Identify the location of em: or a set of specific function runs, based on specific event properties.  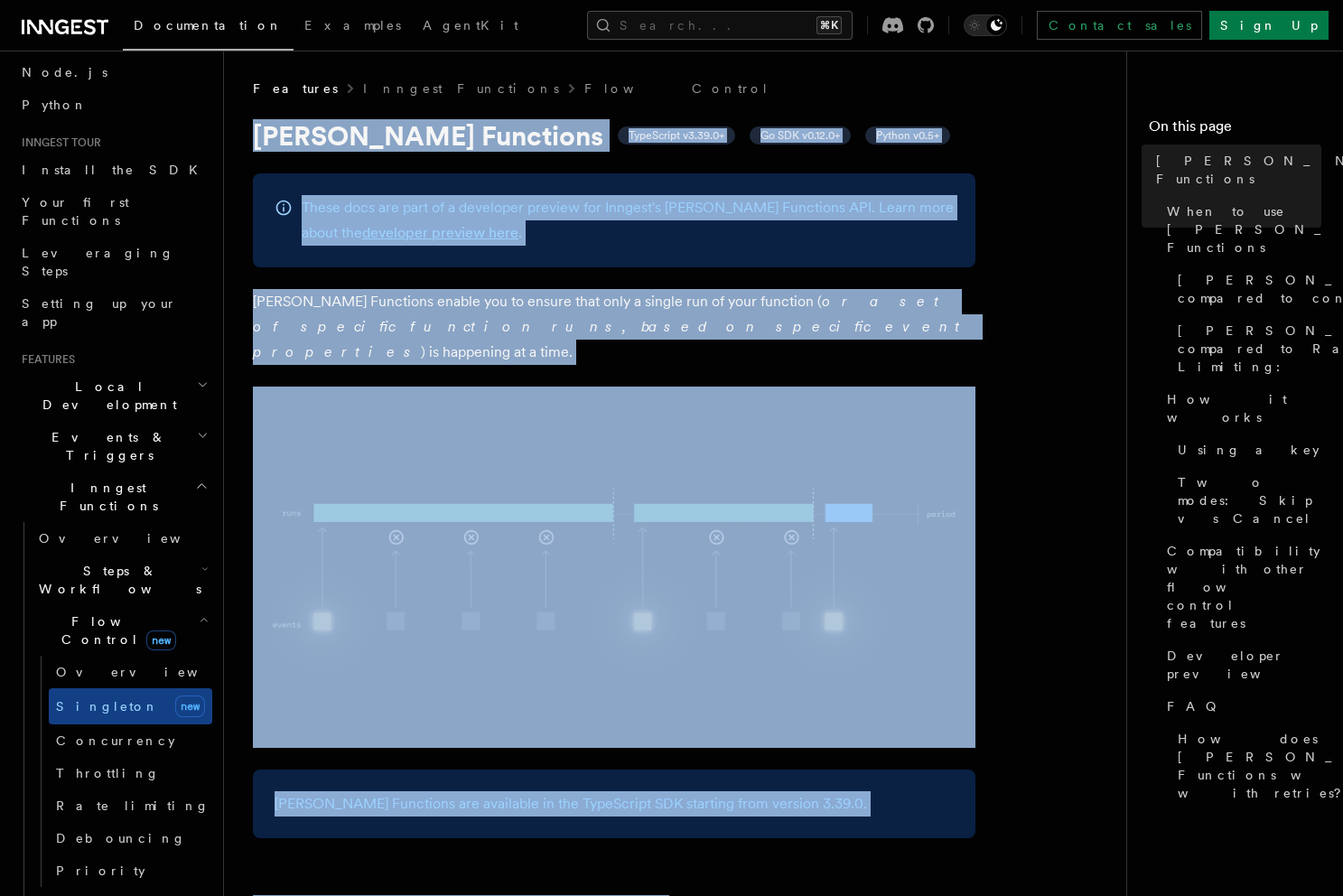
(611, 326).